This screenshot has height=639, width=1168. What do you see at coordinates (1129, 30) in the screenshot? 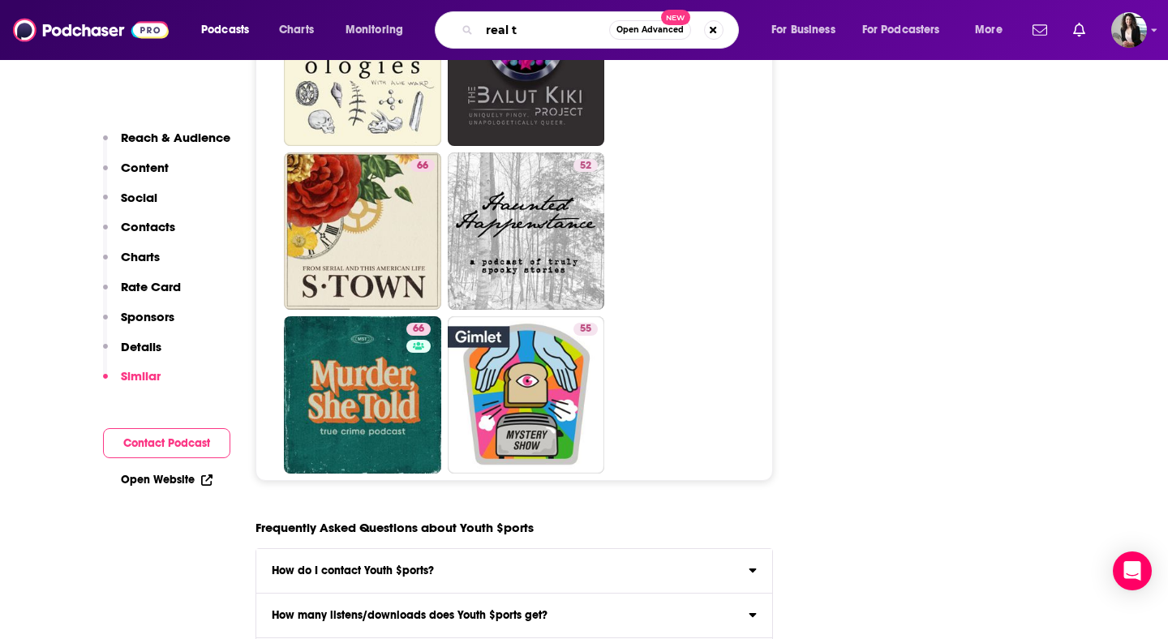
I see `img: User Profile` at bounding box center [1129, 30].